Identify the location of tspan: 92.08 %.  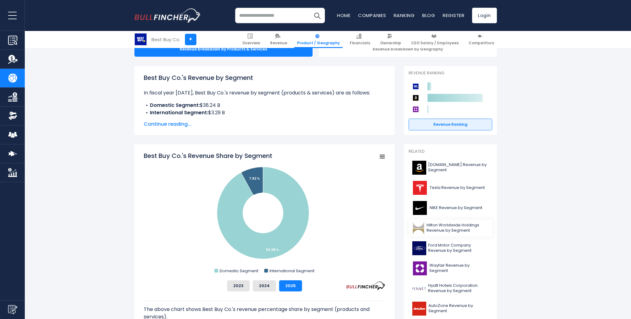
(272, 250).